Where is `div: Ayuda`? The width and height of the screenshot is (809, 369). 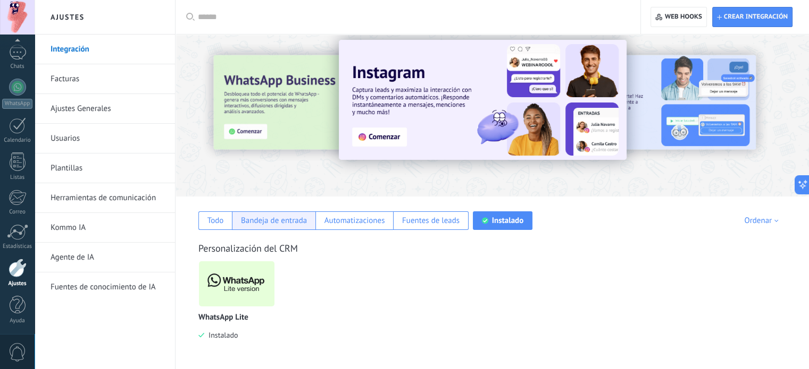 div: Ayuda is located at coordinates (18, 321).